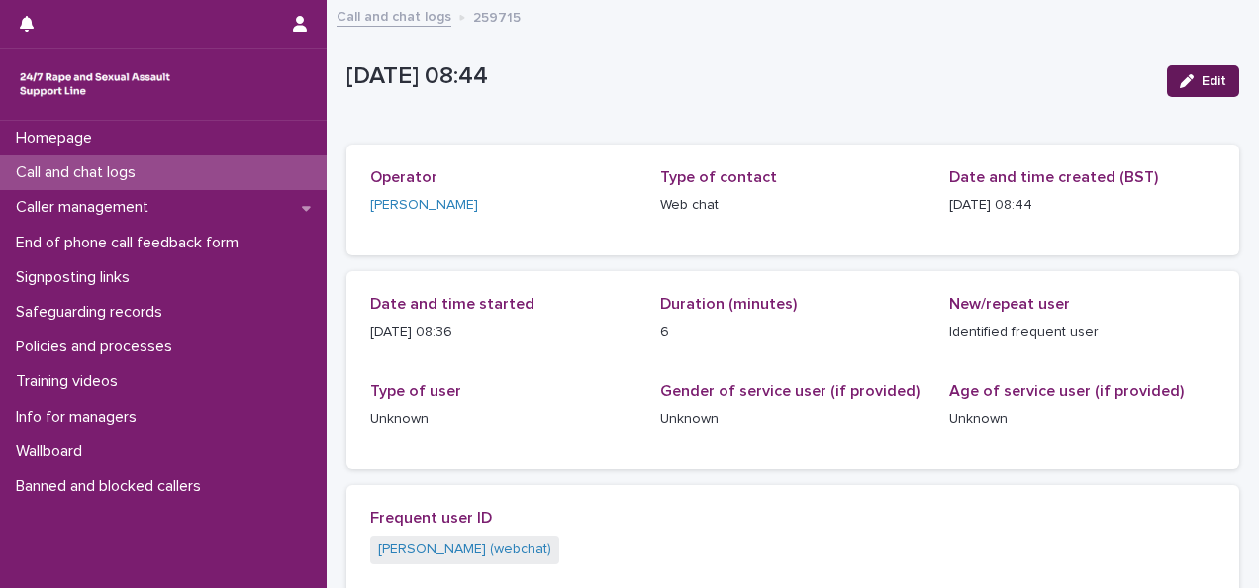  I want to click on p: Caller management, so click(86, 207).